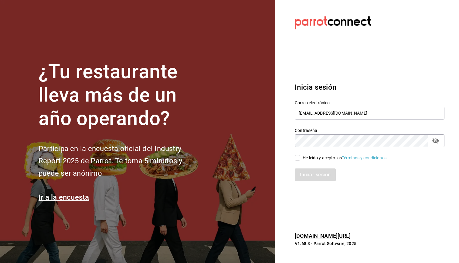 The image size is (459, 263). I want to click on a: Términos y condiciones., so click(365, 158).